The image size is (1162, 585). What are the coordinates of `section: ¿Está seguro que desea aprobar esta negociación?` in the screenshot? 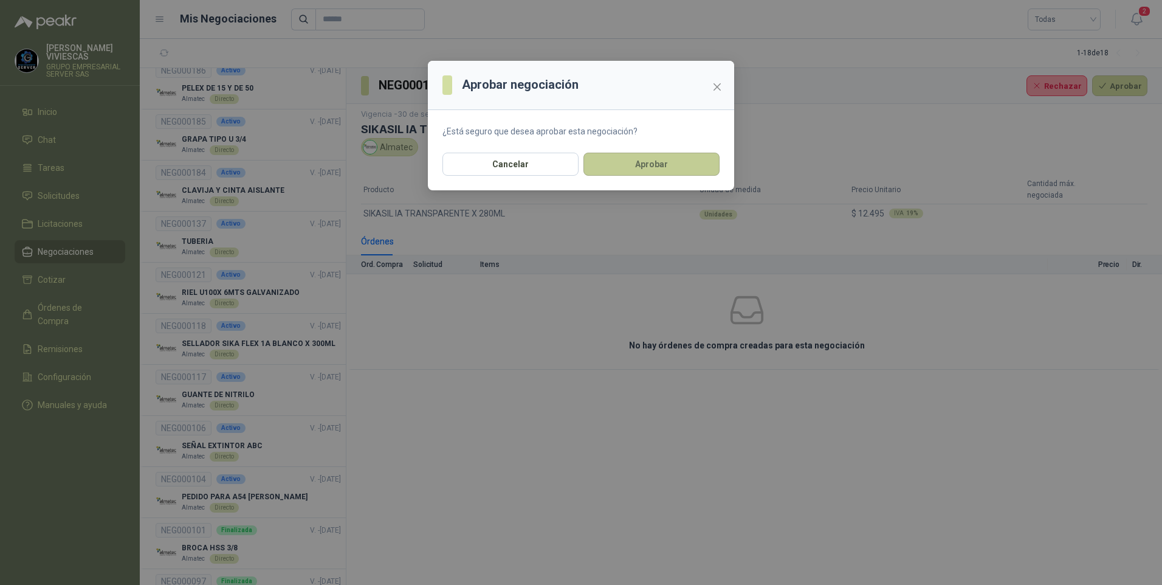 It's located at (581, 131).